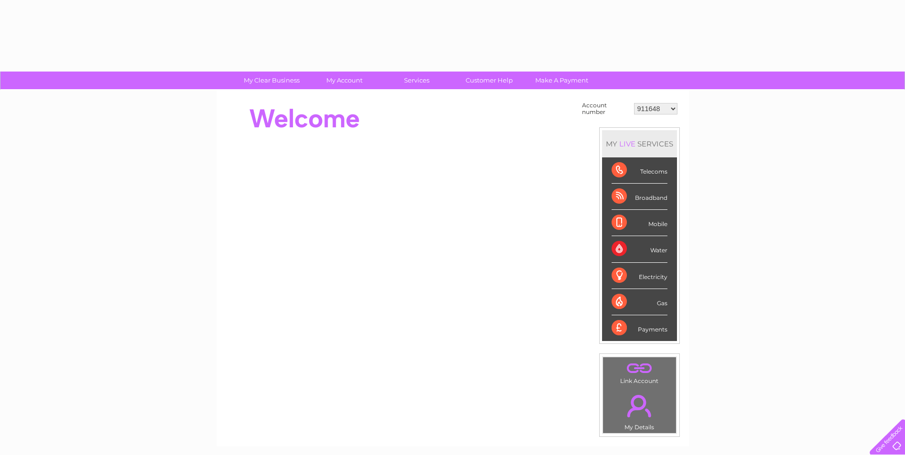 The width and height of the screenshot is (905, 455). What do you see at coordinates (640, 276) in the screenshot?
I see `div: Electricity` at bounding box center [640, 276].